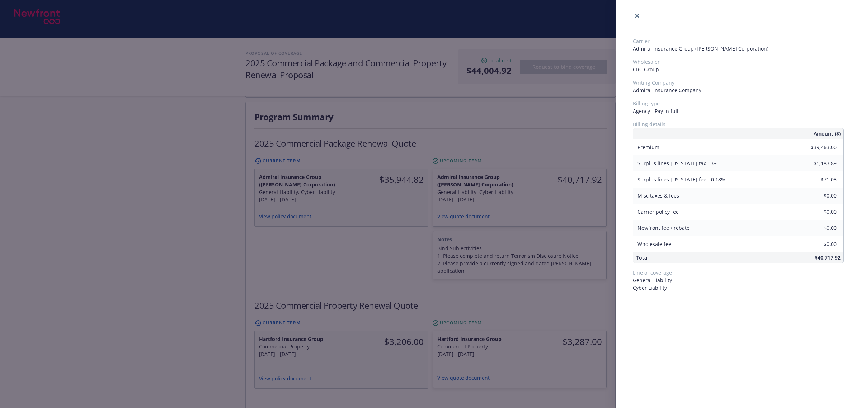 The height and width of the screenshot is (408, 861). Describe the element at coordinates (738, 280) in the screenshot. I see `span: General Liability` at that location.